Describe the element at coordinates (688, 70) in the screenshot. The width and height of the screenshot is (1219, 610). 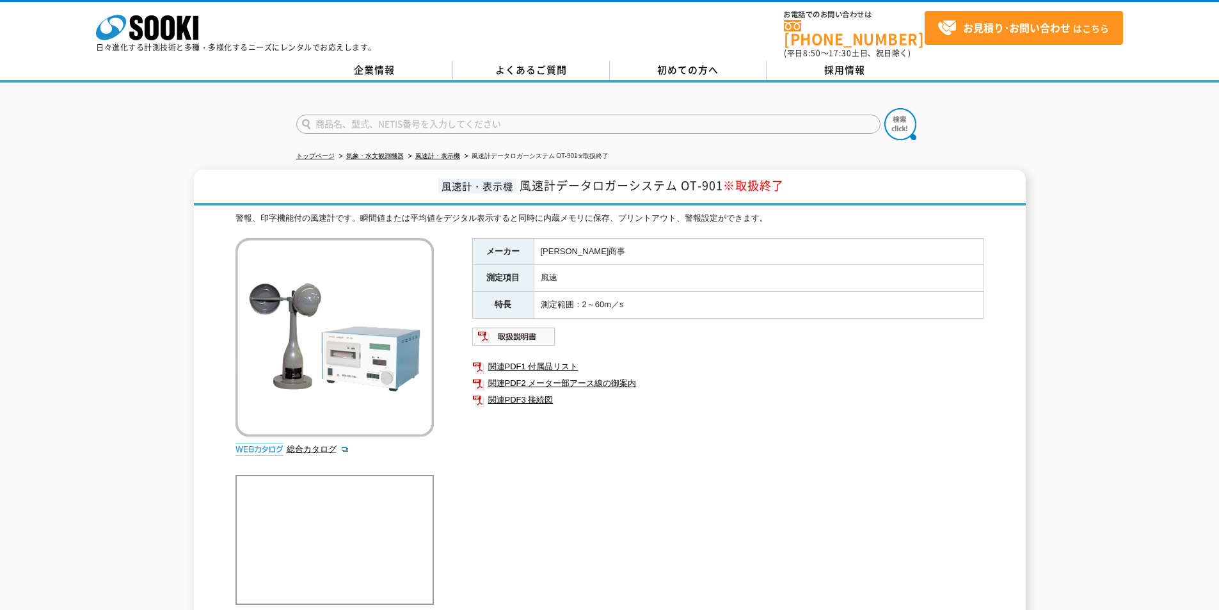
I see `span: 初めての方へ` at that location.